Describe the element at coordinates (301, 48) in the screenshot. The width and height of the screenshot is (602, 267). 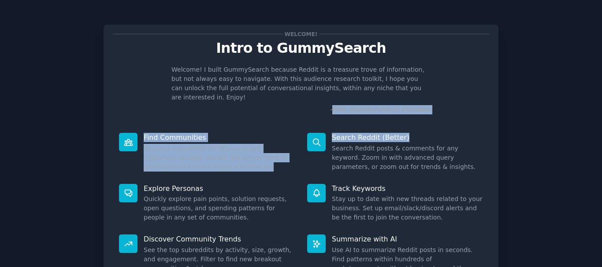
I see `p: Intro to GummySearch` at that location.